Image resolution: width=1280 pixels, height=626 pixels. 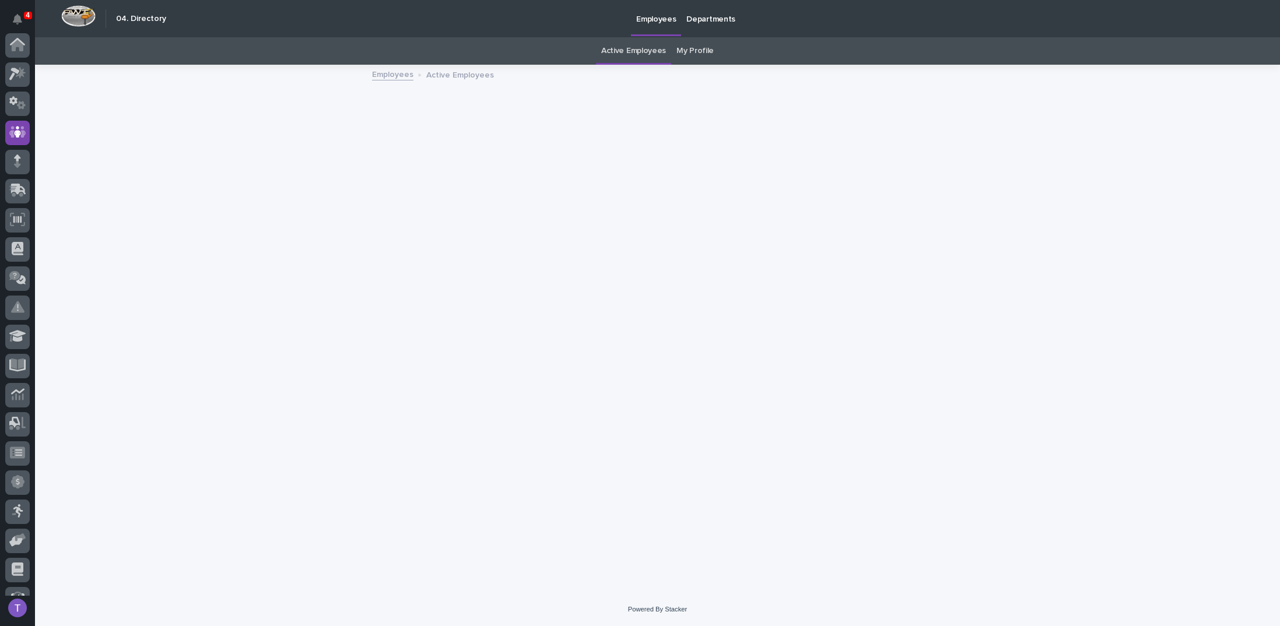 I want to click on a: Powered By Stacker, so click(x=657, y=609).